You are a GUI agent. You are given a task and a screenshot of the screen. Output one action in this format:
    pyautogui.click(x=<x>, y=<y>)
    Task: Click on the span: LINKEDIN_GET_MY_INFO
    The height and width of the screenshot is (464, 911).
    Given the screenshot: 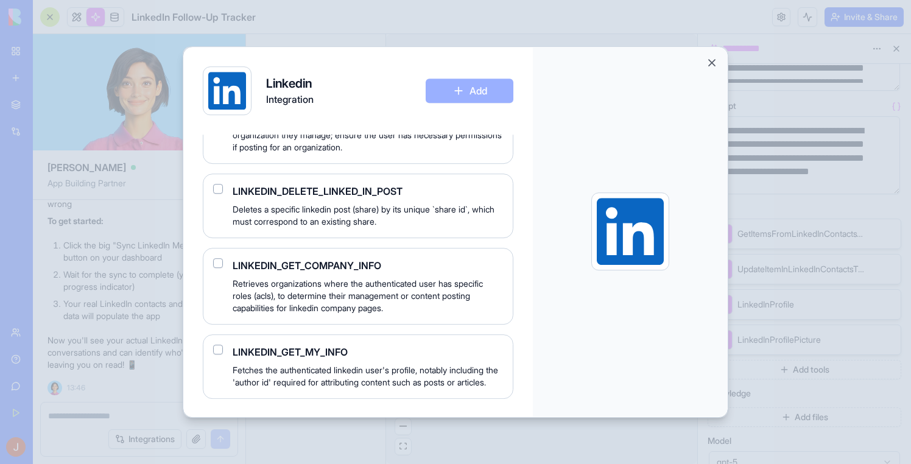 What is the action you would take?
    pyautogui.click(x=368, y=352)
    